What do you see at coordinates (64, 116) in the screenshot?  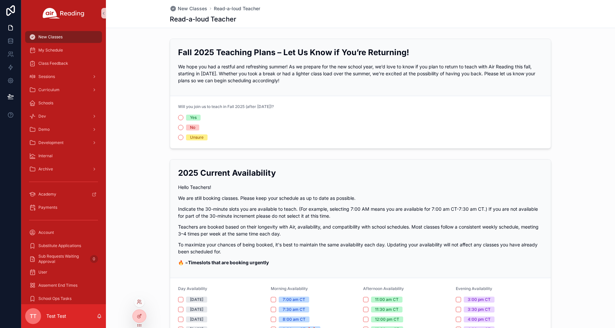 I see `a: Dev` at bounding box center [64, 116].